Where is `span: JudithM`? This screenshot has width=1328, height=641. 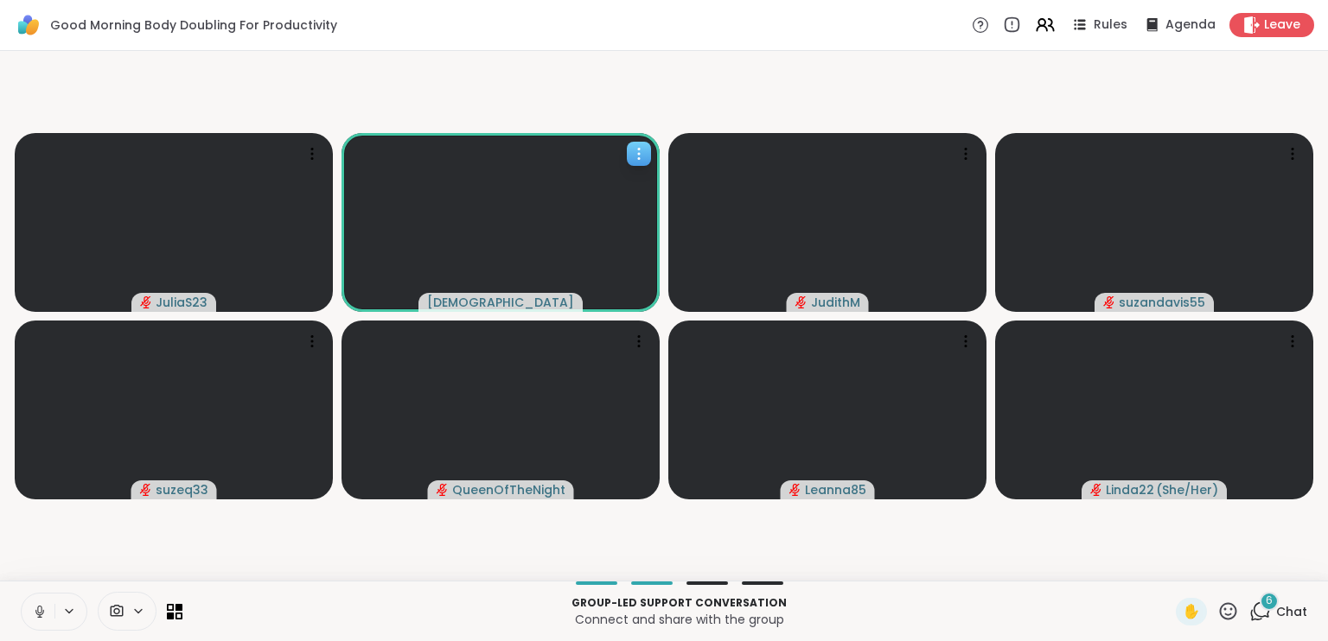
span: JudithM is located at coordinates (835, 303).